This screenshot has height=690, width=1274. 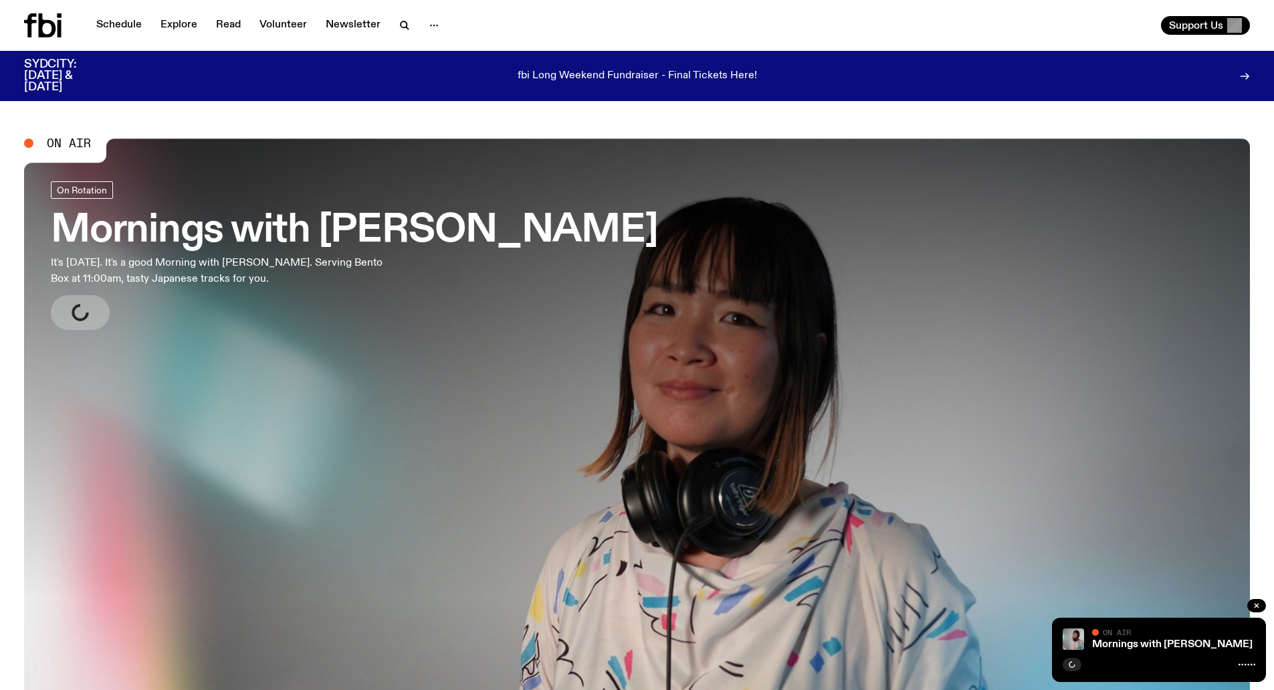 What do you see at coordinates (82, 190) in the screenshot?
I see `a: On Rotation` at bounding box center [82, 190].